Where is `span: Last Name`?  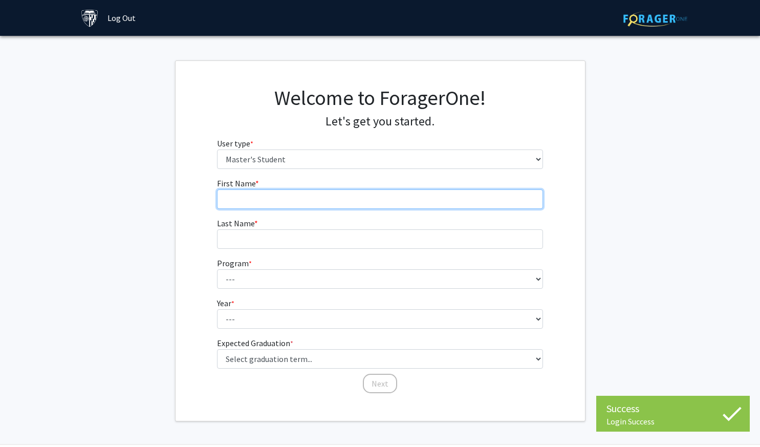
span: Last Name is located at coordinates (235, 223).